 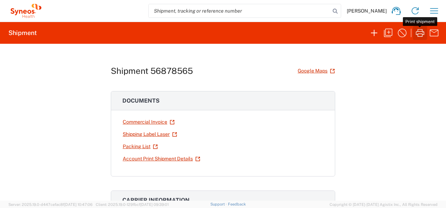 What do you see at coordinates (239, 11) in the screenshot?
I see `input: Shipment, tracking or reference number` at bounding box center [239, 11].